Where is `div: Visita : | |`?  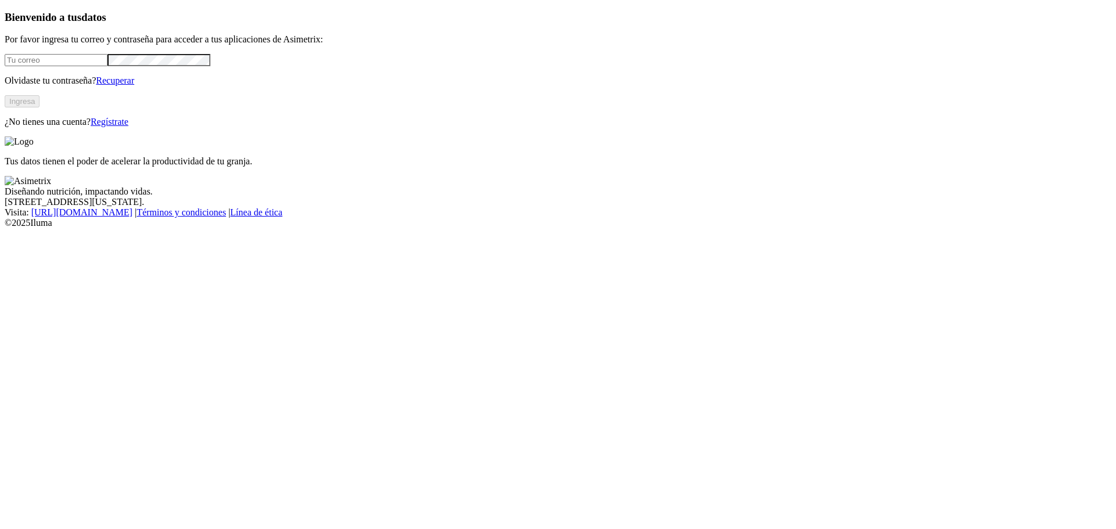 div: Visita : | | is located at coordinates (558, 213).